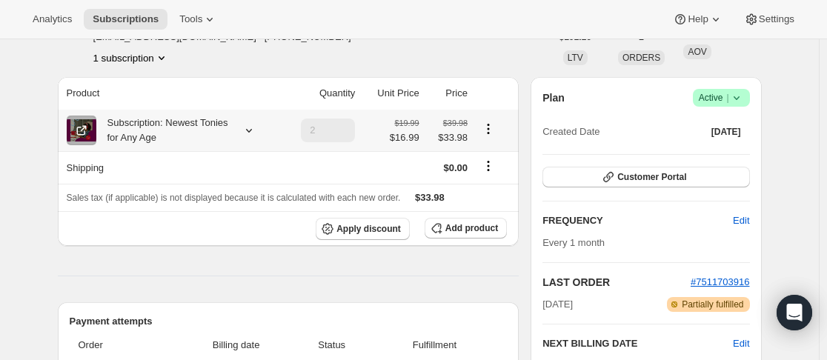  Describe the element at coordinates (641, 58) in the screenshot. I see `span: ORDERS` at that location.